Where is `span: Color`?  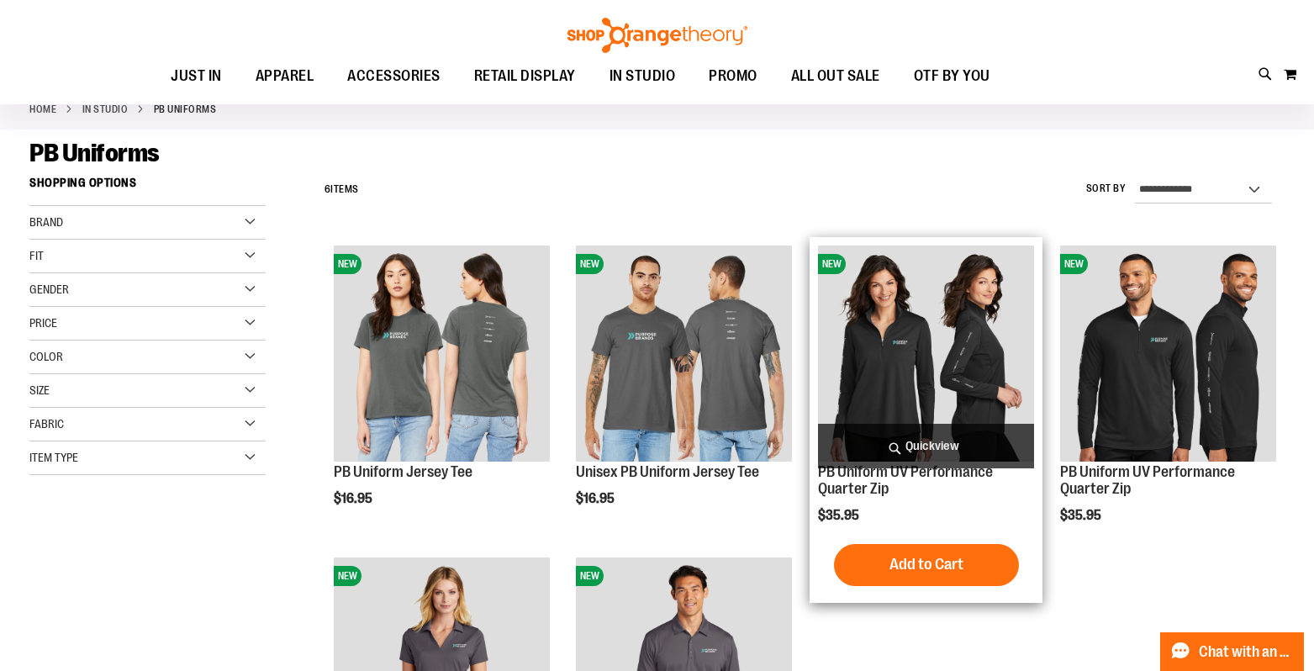
span: Color is located at coordinates (46, 356).